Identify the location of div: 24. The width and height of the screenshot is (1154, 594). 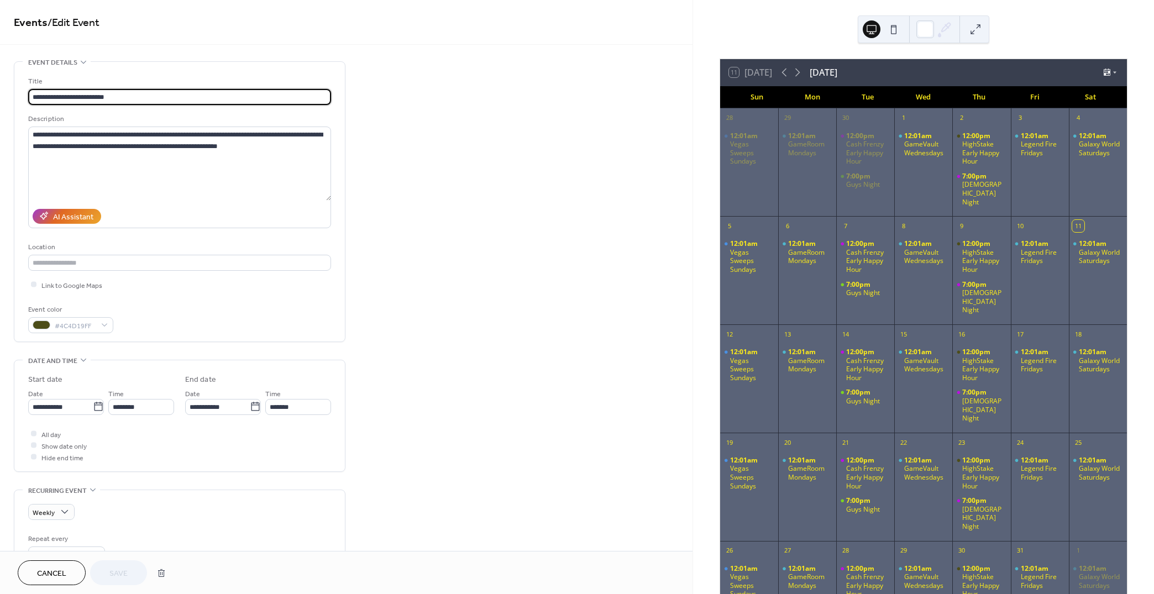
(1020, 443).